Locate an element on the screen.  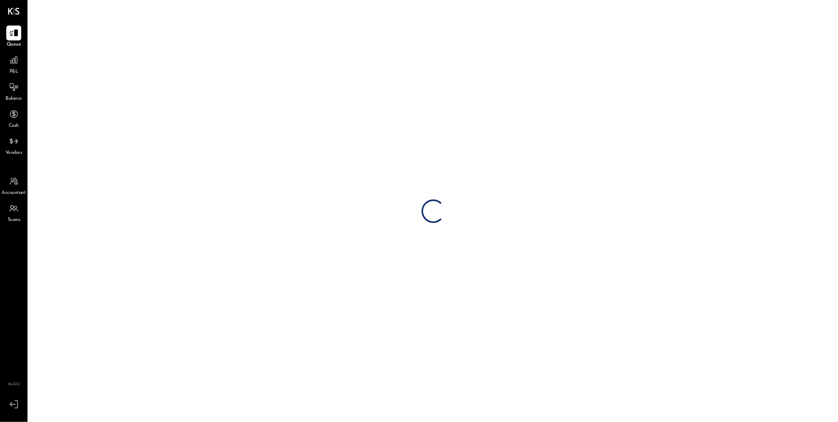
a: Queue is located at coordinates (14, 37).